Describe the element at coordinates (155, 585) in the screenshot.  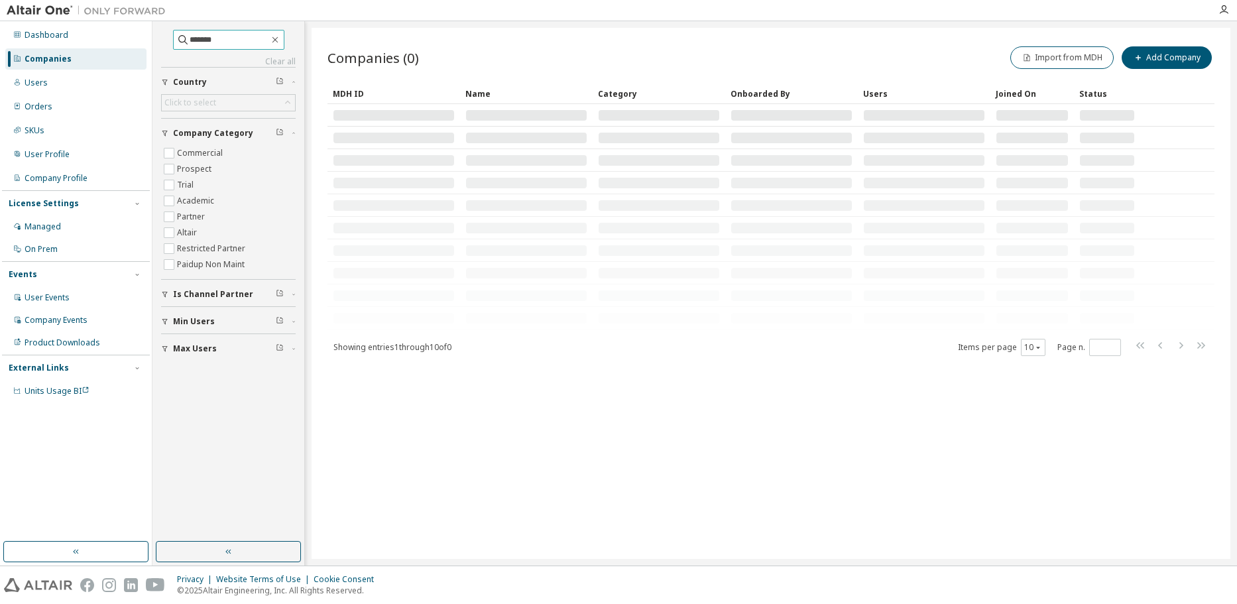
I see `img: youtube.svg` at that location.